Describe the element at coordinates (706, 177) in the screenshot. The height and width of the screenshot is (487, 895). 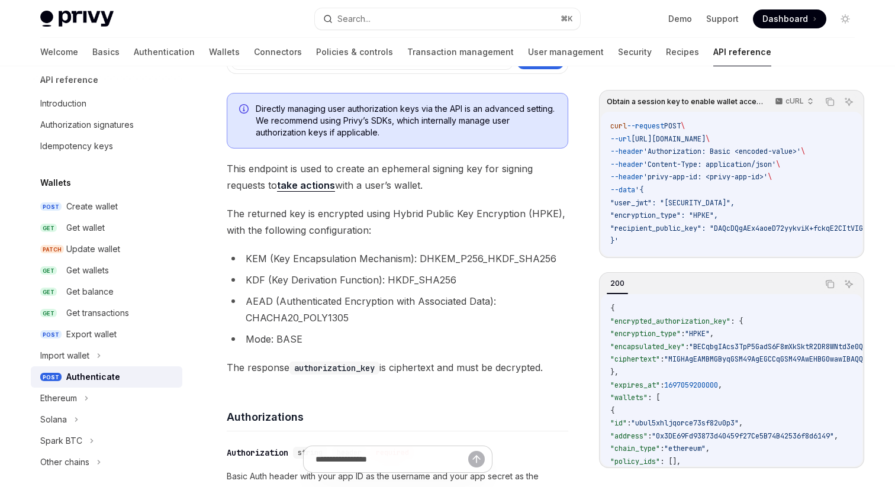
I see `span: 'privy-app-id: <privy-app-id>'` at that location.